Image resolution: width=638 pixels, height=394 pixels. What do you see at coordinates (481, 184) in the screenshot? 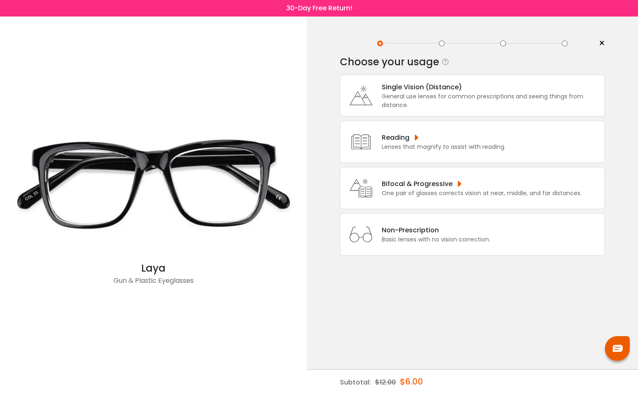
I see `div: Bifocal & Progressive` at bounding box center [481, 184].